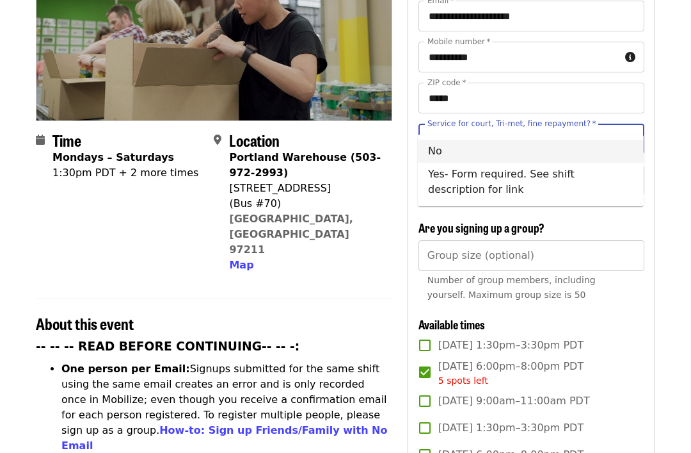  I want to click on input: Mobile number, so click(519, 57).